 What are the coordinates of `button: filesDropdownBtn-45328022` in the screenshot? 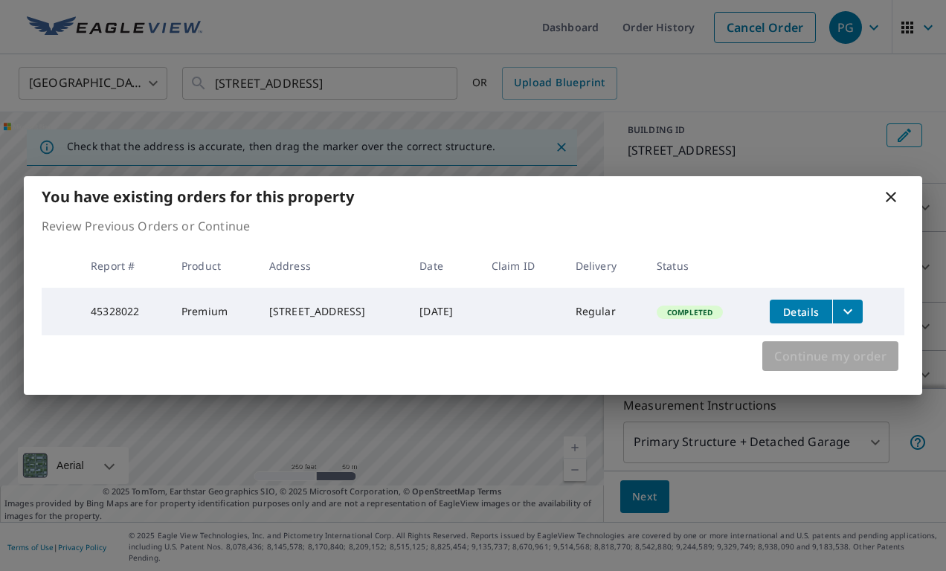 It's located at (847, 312).